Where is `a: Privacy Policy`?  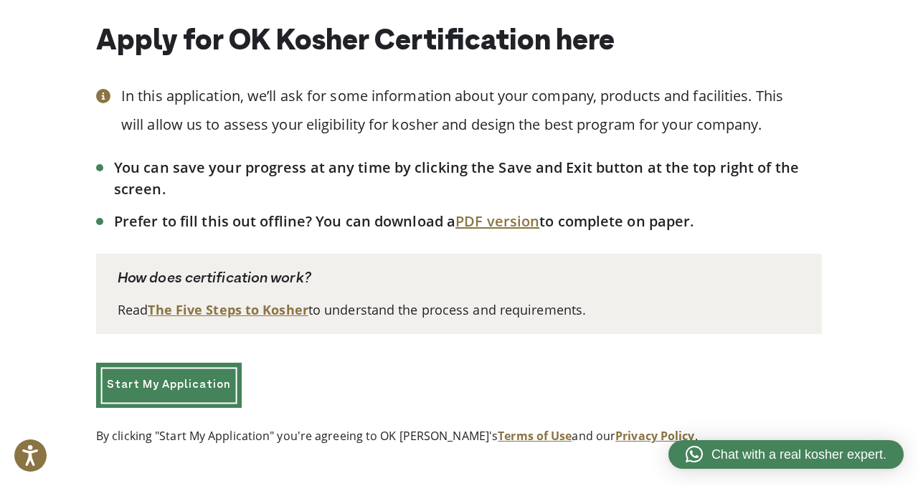
a: Privacy Policy is located at coordinates (655, 436).